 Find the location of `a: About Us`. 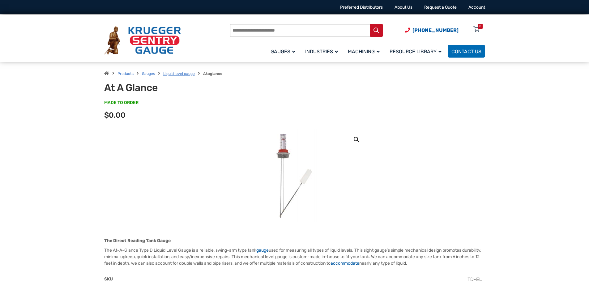

a: About Us is located at coordinates (403, 7).